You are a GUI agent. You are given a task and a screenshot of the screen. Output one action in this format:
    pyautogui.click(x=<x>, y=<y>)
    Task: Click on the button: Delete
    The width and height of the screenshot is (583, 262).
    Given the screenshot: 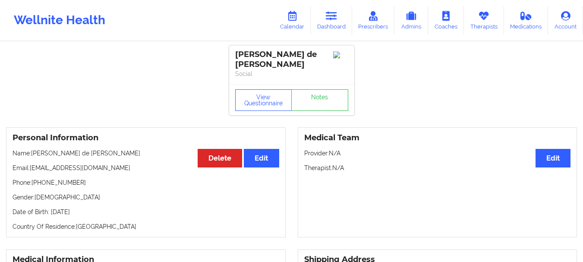 What is the action you would take?
    pyautogui.click(x=220, y=158)
    